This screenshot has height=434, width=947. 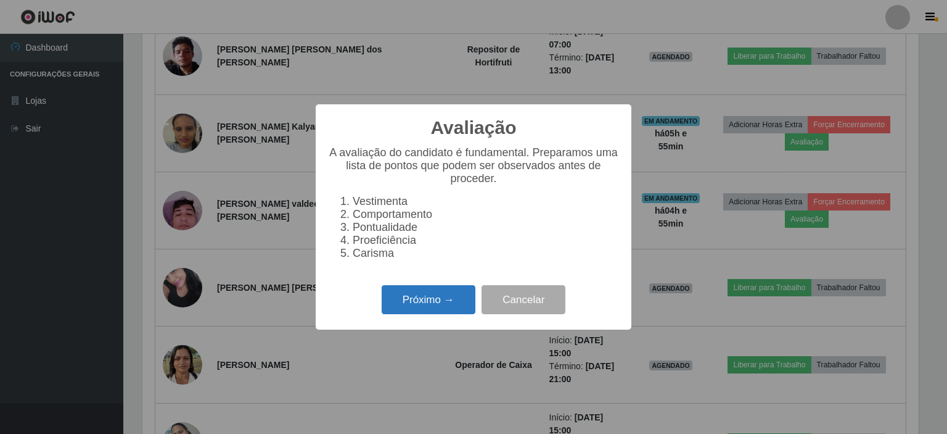 What do you see at coordinates (486, 201) in the screenshot?
I see `li: Vestimenta` at bounding box center [486, 201].